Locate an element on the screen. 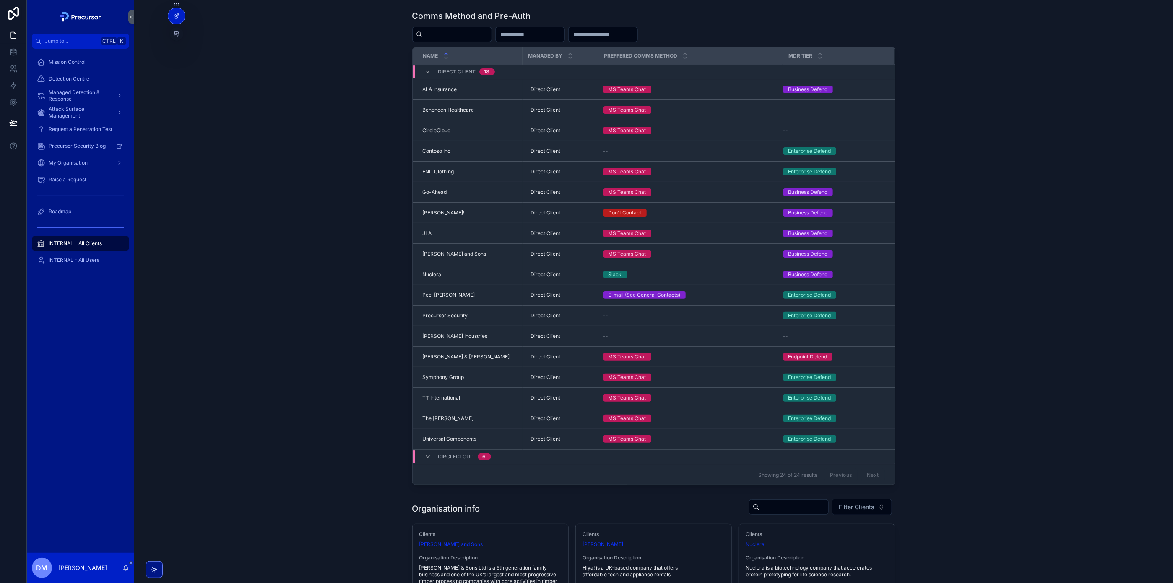  span: Benenden Healthcare is located at coordinates (448, 110).